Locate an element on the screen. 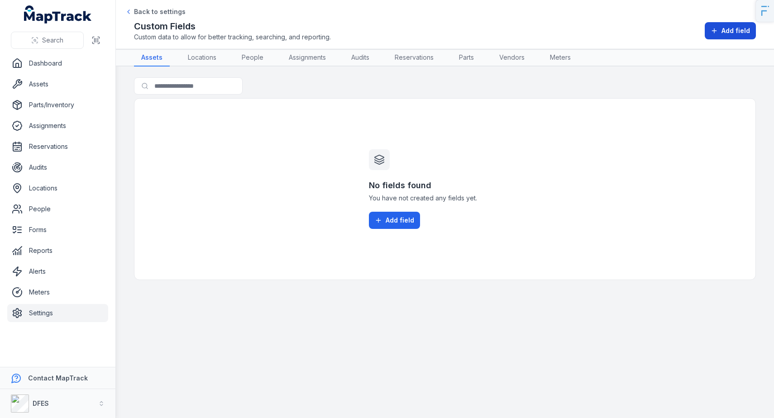 This screenshot has height=418, width=774. a: Dashboard is located at coordinates (57, 63).